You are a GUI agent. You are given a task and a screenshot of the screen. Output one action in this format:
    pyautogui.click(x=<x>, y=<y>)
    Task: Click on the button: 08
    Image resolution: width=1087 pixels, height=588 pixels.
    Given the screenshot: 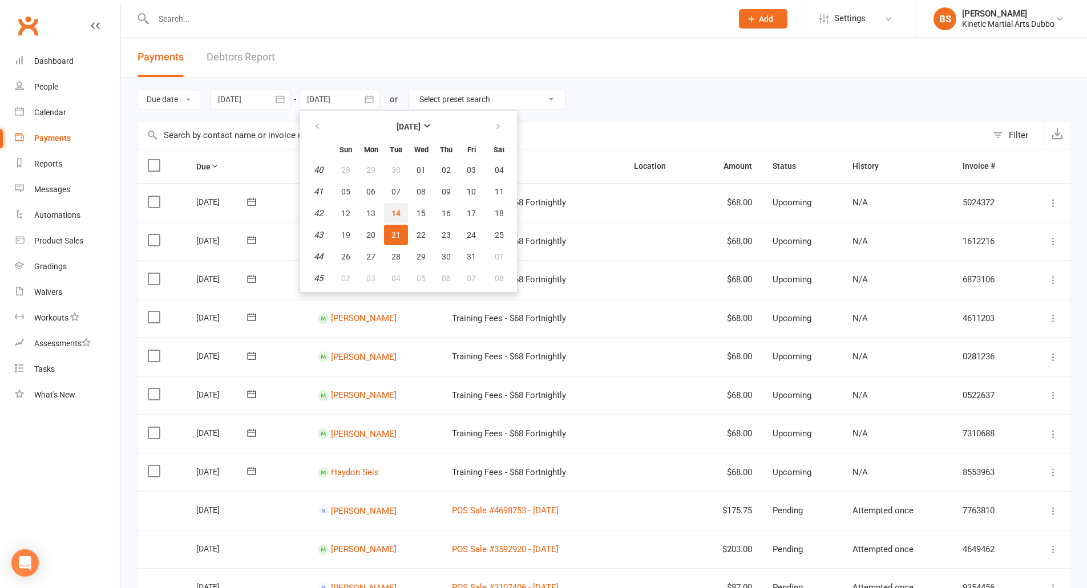 What is the action you would take?
    pyautogui.click(x=421, y=192)
    